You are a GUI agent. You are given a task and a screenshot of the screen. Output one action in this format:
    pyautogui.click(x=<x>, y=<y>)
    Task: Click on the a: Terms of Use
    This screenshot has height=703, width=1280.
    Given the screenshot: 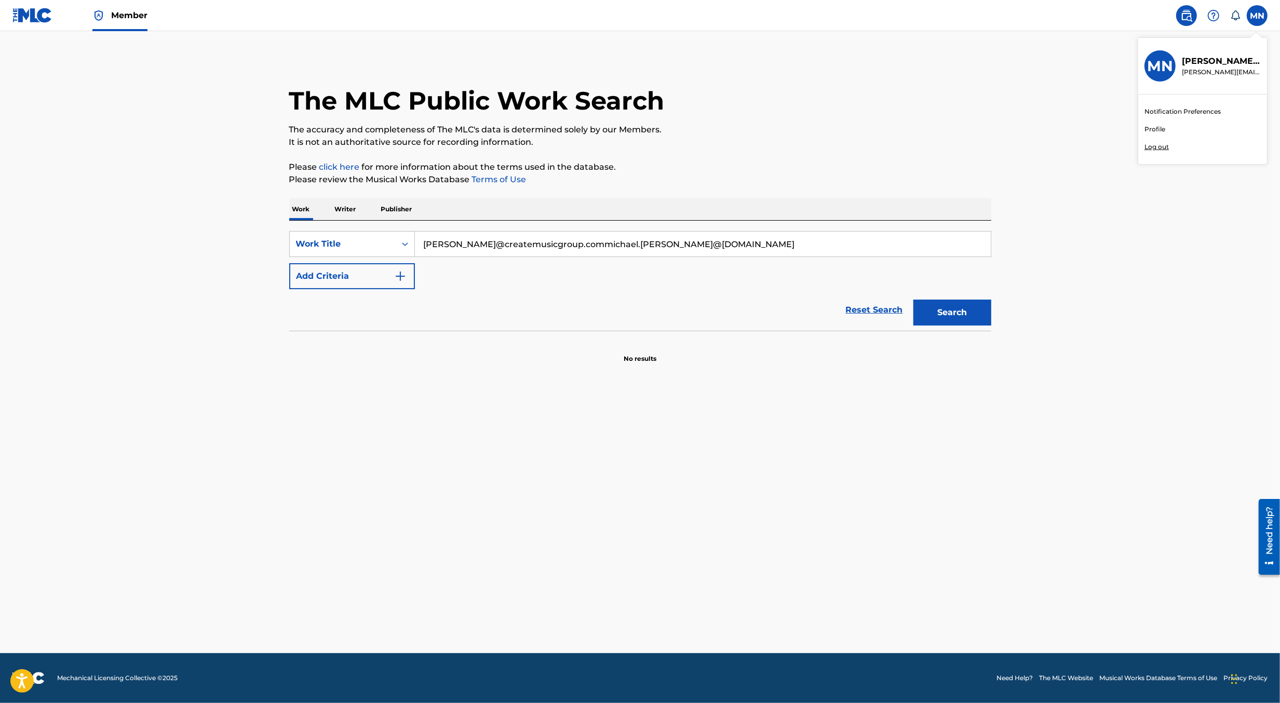 What is the action you would take?
    pyautogui.click(x=498, y=179)
    